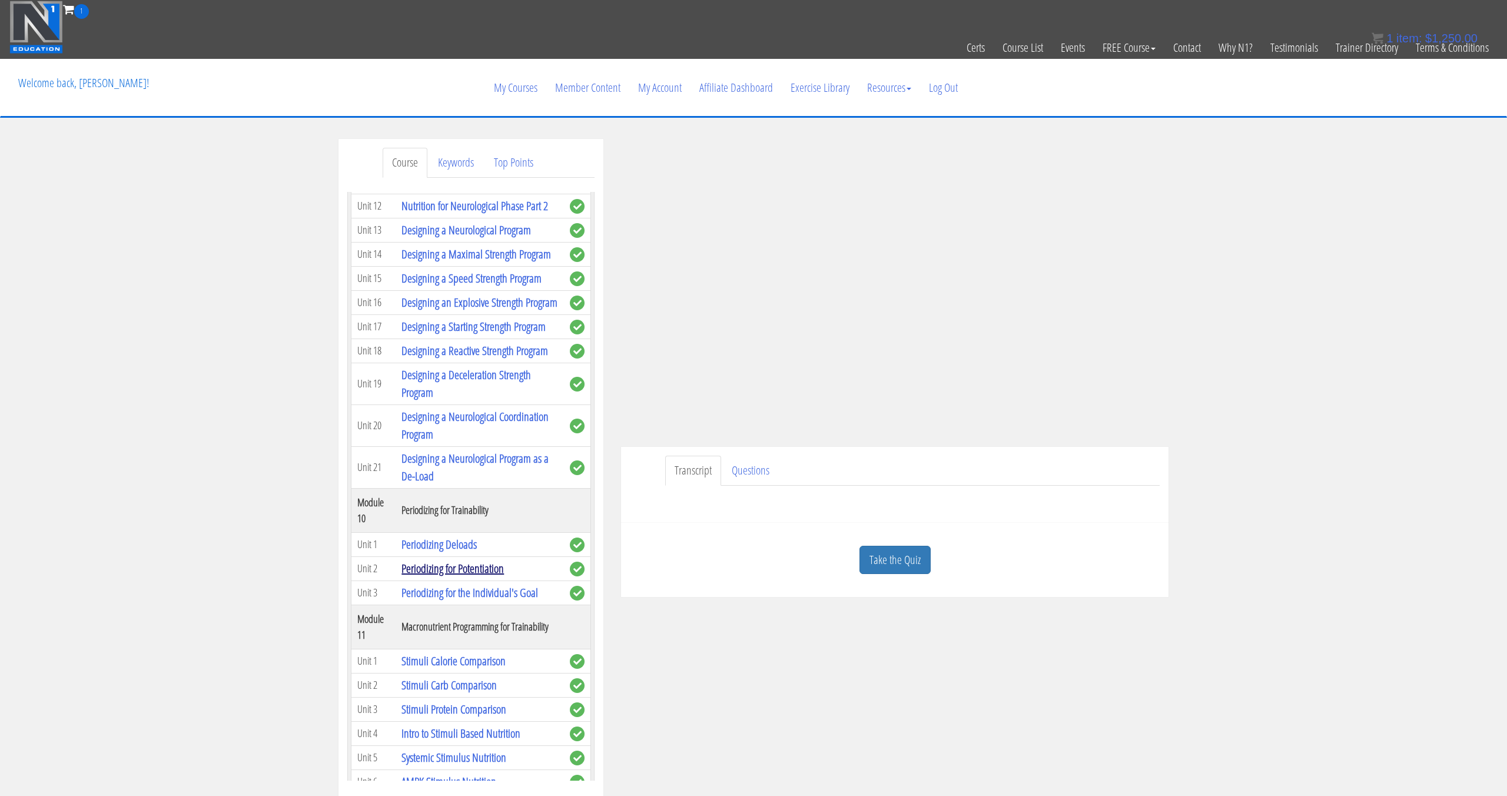  I want to click on td: Unit 12, so click(374, 205).